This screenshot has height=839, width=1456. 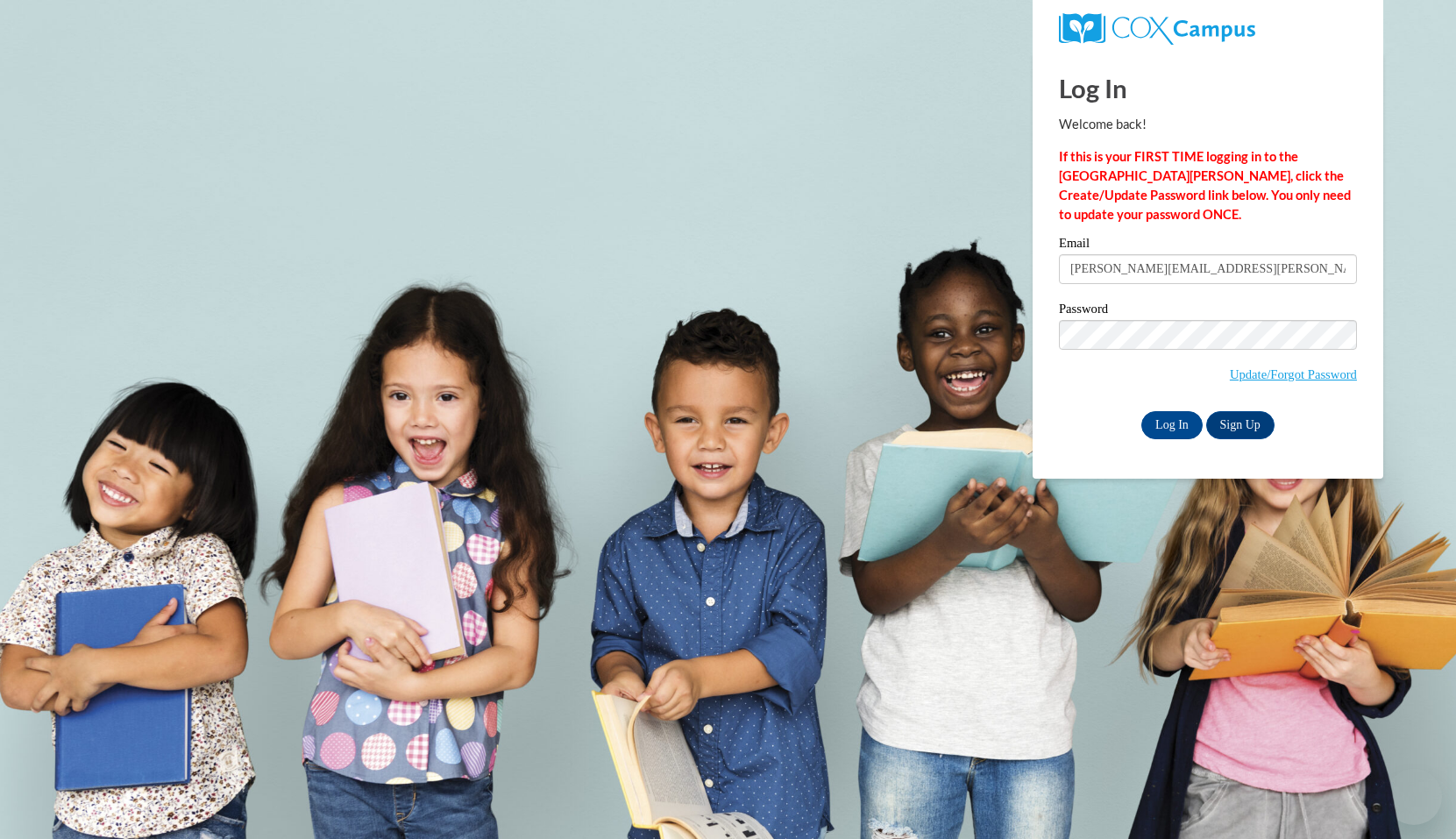 What do you see at coordinates (1293, 374) in the screenshot?
I see `a: Update/Forgot Password` at bounding box center [1293, 374].